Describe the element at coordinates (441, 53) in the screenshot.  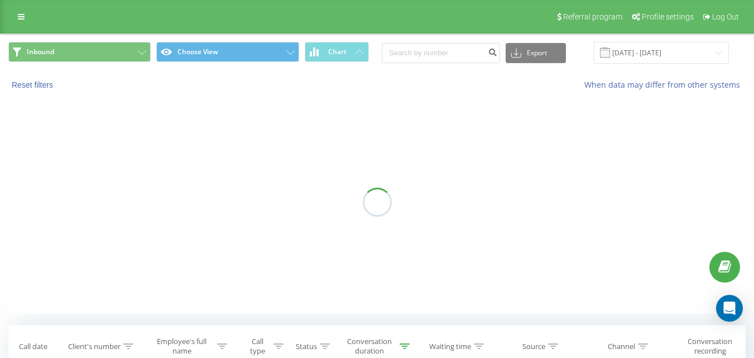
I see `input: Search by number` at that location.